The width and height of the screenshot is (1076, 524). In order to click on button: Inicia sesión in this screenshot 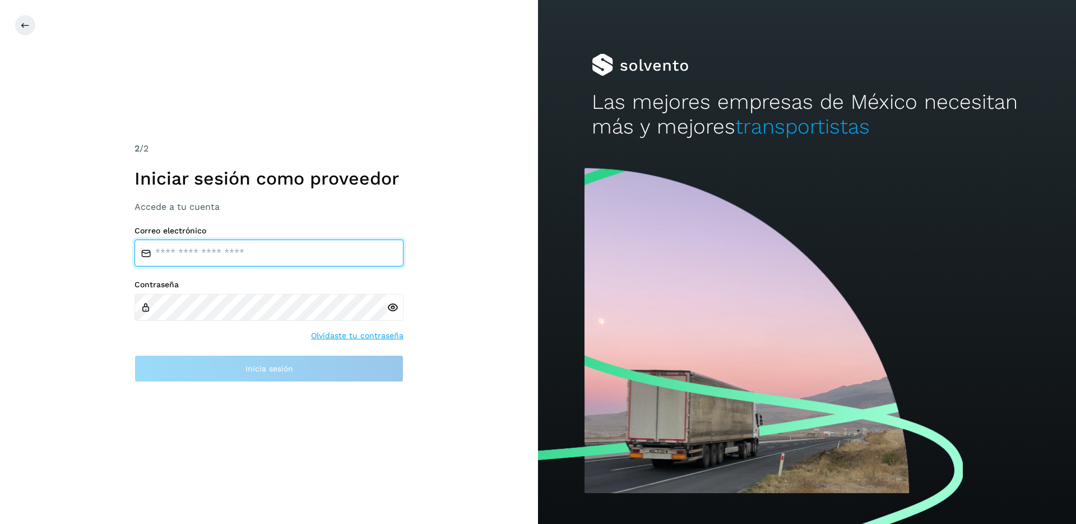, I will do `click(269, 368)`.